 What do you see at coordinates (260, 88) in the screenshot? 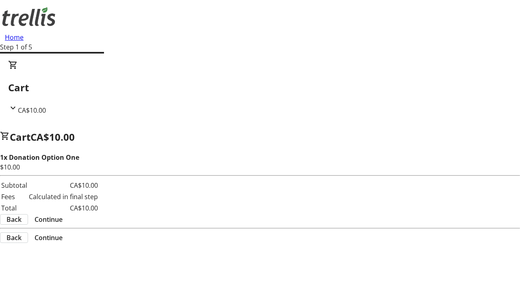
I see `h2: Cart` at bounding box center [260, 88].